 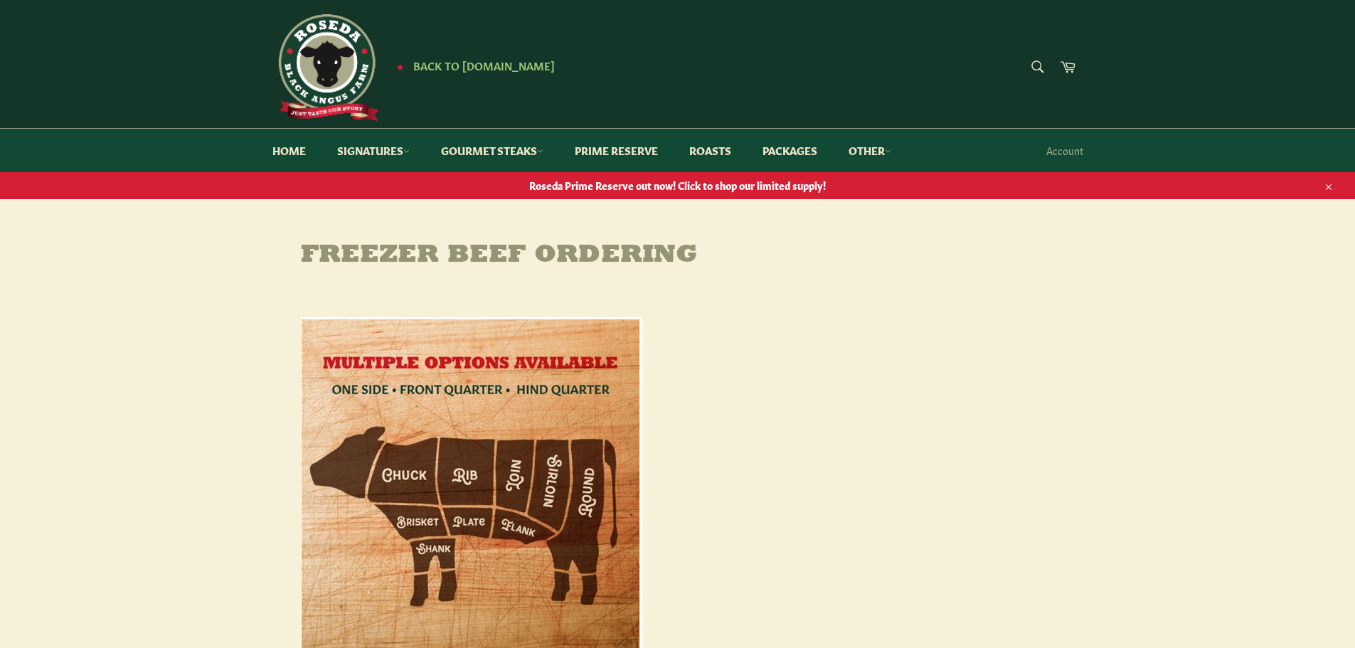 What do you see at coordinates (492, 150) in the screenshot?
I see `a: Gourmet Steaks` at bounding box center [492, 150].